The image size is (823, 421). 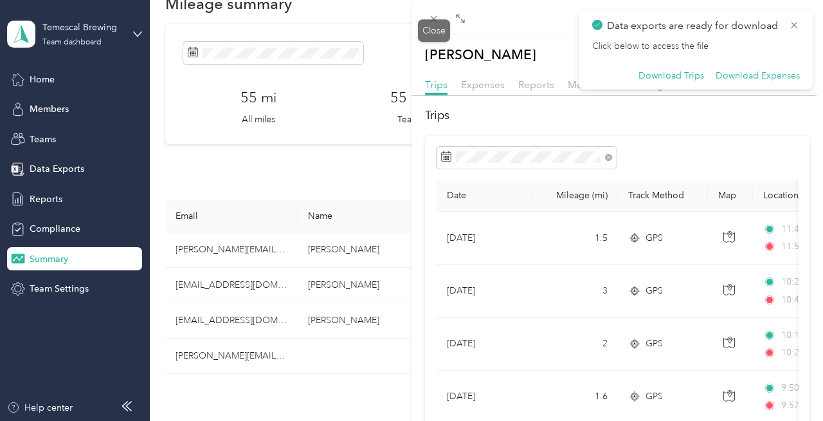 I want to click on span: 11:40 am, so click(x=800, y=229).